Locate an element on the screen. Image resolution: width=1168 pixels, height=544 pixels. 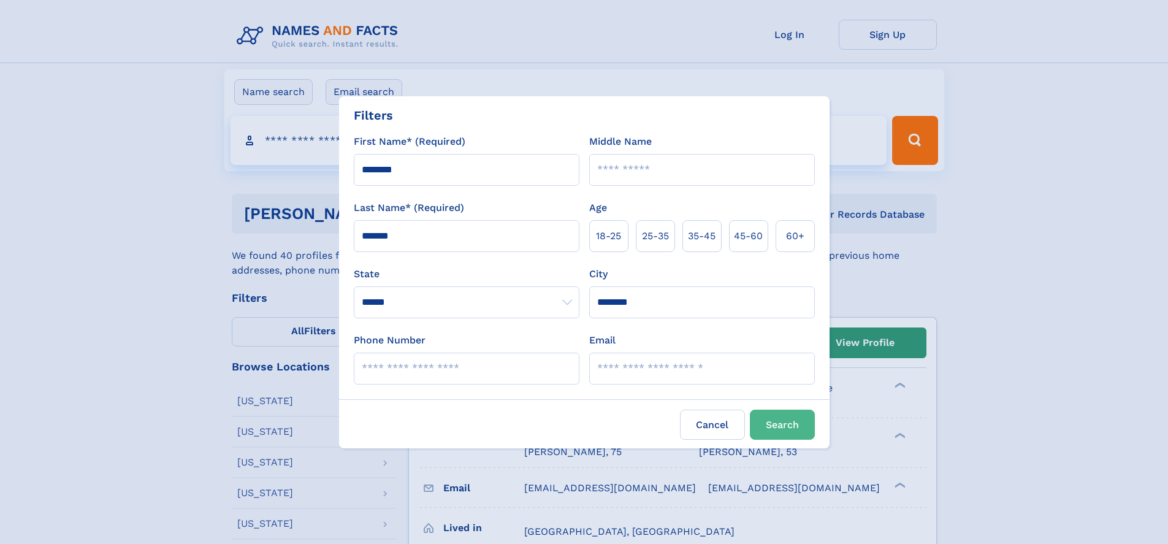
label: Email is located at coordinates (602, 340).